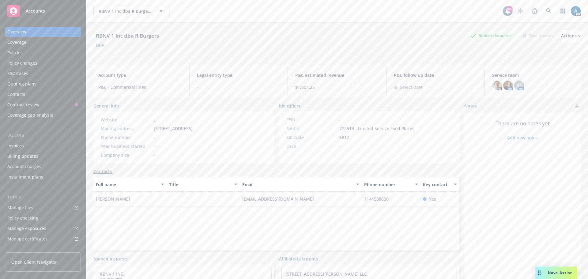 The width and height of the screenshot is (588, 279). Describe the element at coordinates (43, 239) in the screenshot. I see `a: Manage certificates` at that location.